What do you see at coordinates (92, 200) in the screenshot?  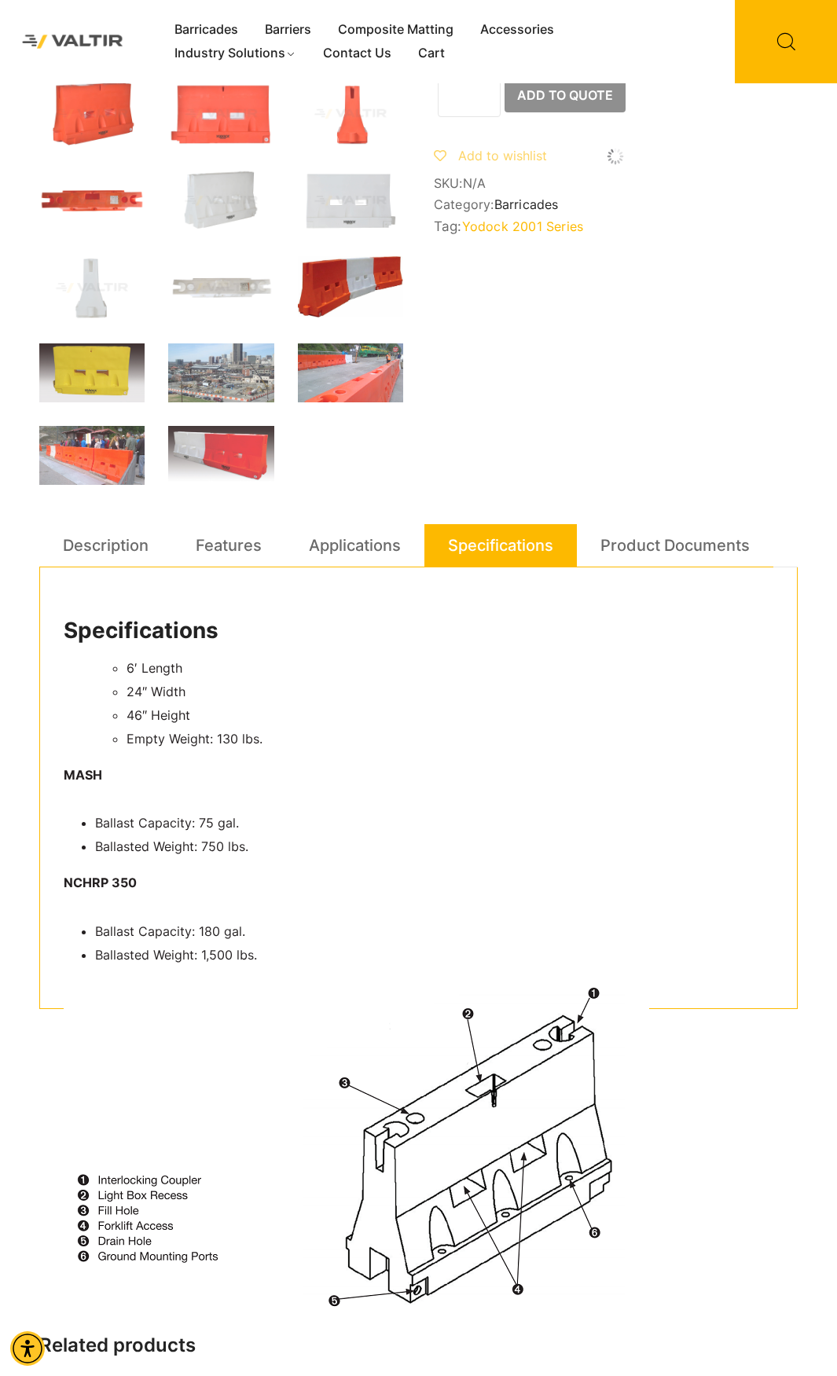 I see `img: An orange plastic barrier with openings on both ends, designed for traffic control or safety purp...` at bounding box center [92, 200].